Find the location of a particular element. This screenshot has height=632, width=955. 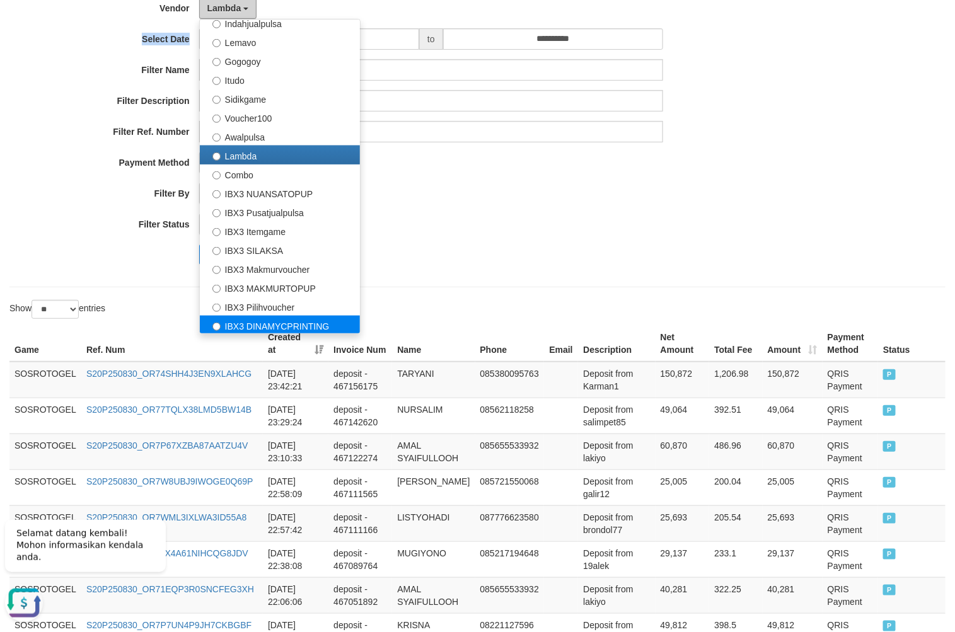

th: Phone is located at coordinates (510, 344).